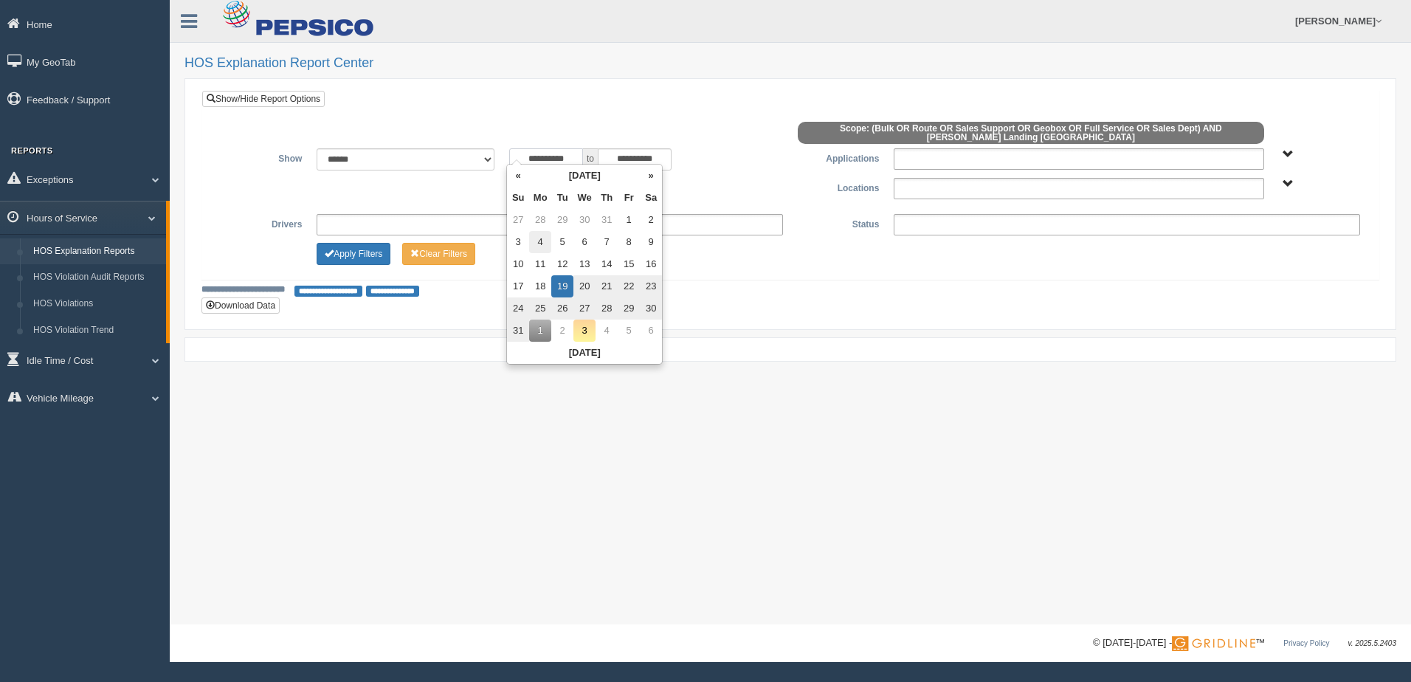 The image size is (1411, 682). Describe the element at coordinates (263, 99) in the screenshot. I see `a: Show/Hide Report Options` at that location.